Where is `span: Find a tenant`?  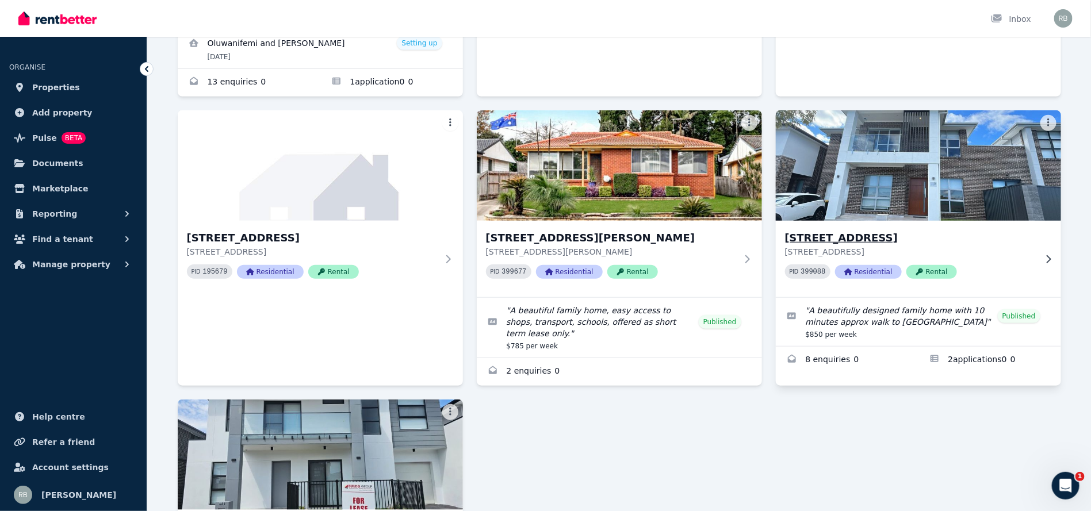
span: Find a tenant is located at coordinates (63, 239).